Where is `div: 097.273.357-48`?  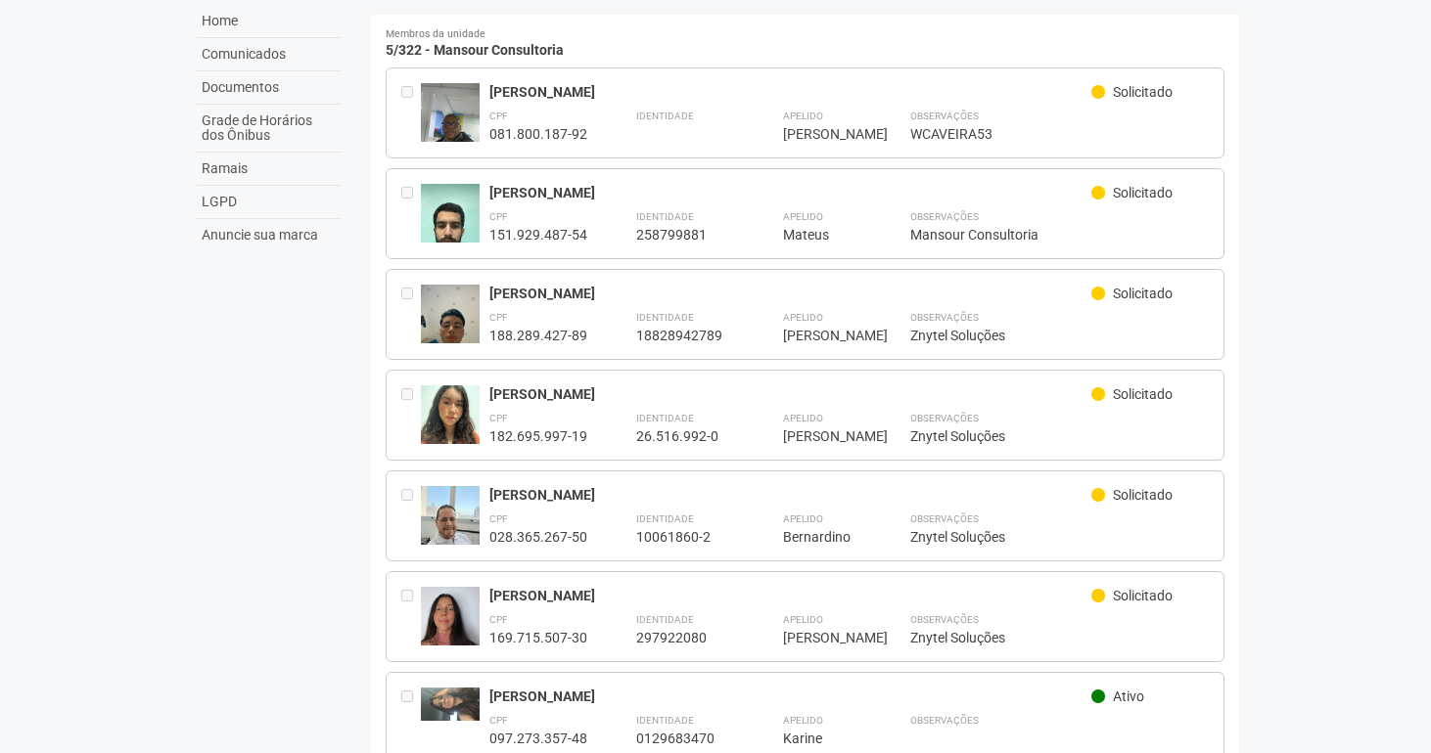 div: 097.273.357-48 is located at coordinates (538, 739).